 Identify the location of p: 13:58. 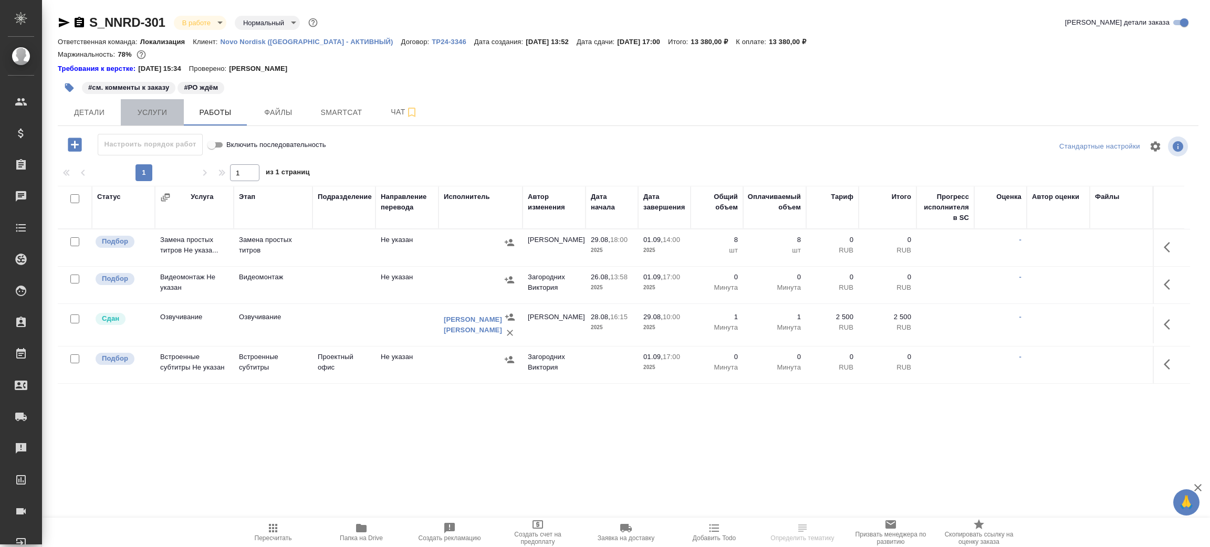
(619, 277).